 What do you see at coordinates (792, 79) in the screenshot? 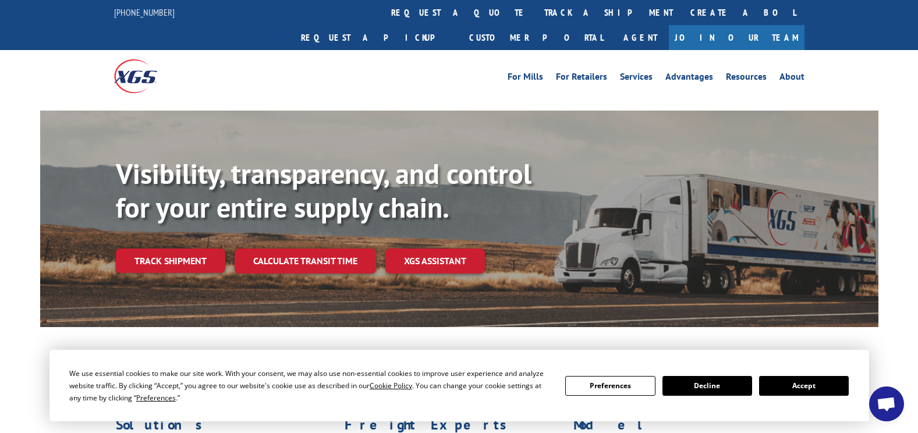
I see `a: About` at bounding box center [792, 79].